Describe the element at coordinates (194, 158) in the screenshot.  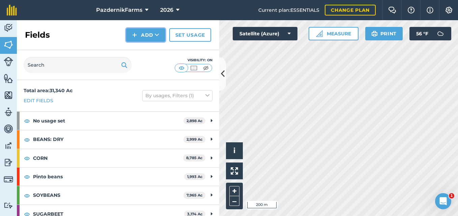
I see `strong: 8,785 Ac` at that location.